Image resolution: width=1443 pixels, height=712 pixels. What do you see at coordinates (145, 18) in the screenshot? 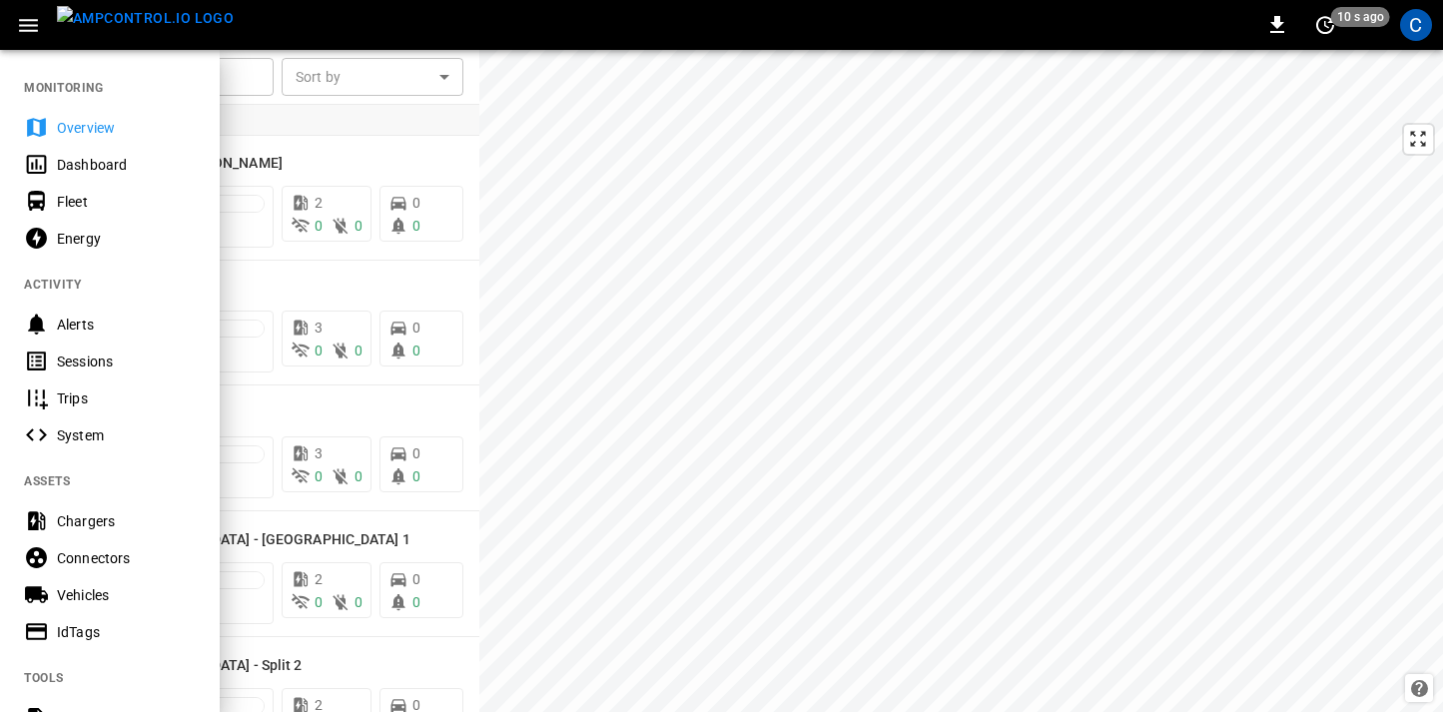
I see `img: ampcontrol.io logo` at bounding box center [145, 18].